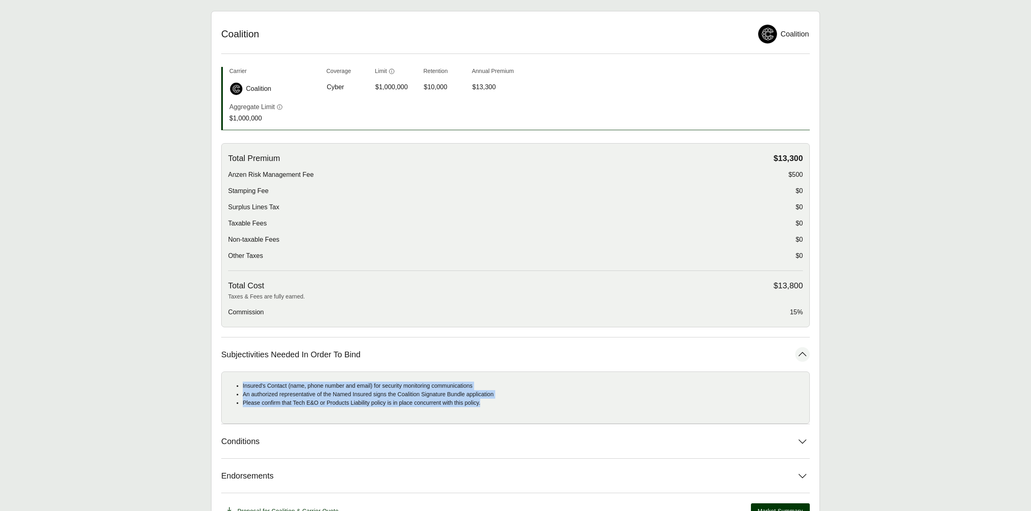  I want to click on p: An authorized representative of the Named Insured signs the Coalition Signature Bundle application, so click(523, 395).